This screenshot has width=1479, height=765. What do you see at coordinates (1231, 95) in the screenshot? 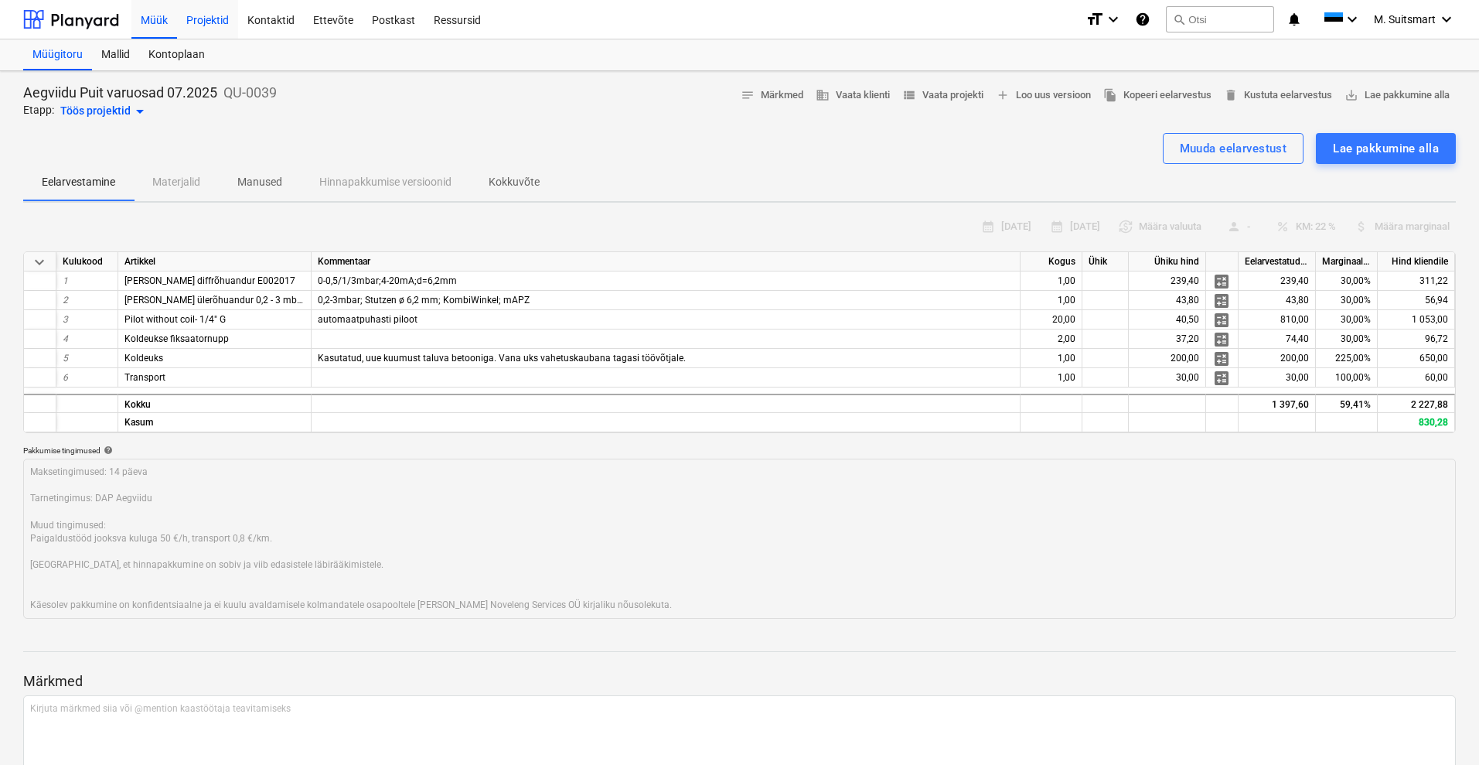
I see `span: delete` at bounding box center [1231, 95].